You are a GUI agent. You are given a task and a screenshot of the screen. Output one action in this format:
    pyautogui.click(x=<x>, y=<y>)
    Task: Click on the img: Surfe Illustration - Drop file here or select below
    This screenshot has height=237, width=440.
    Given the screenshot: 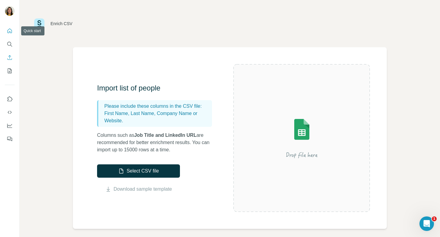 What is the action you would take?
    pyautogui.click(x=302, y=138)
    